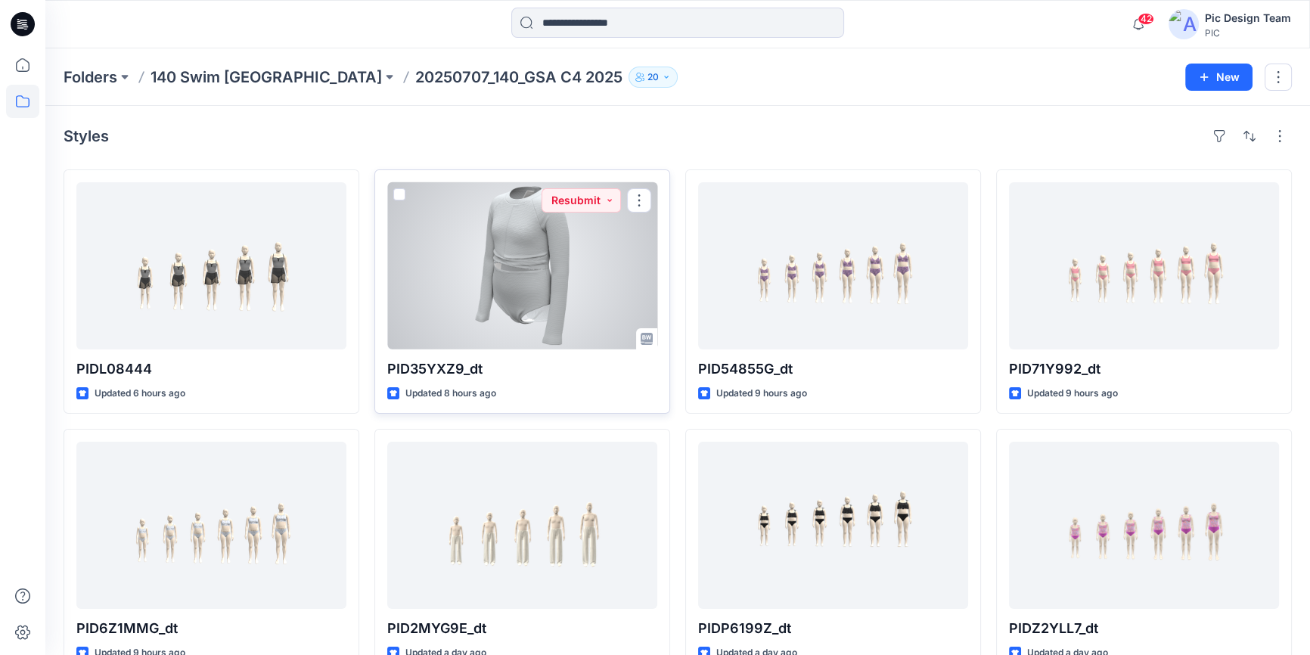 The image size is (1310, 655). What do you see at coordinates (1146, 19) in the screenshot?
I see `span: 42` at bounding box center [1146, 19].